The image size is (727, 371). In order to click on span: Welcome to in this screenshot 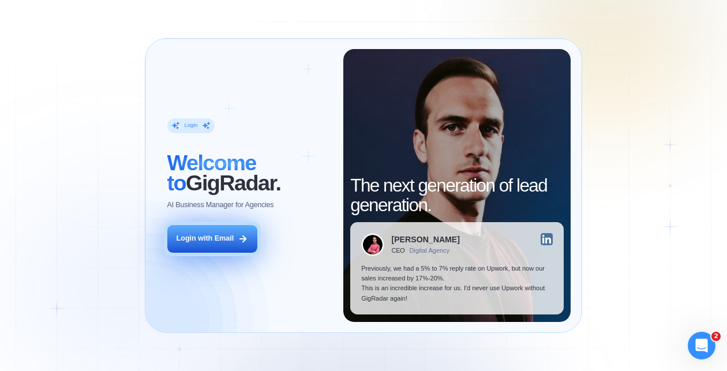, I will do `click(212, 172)`.